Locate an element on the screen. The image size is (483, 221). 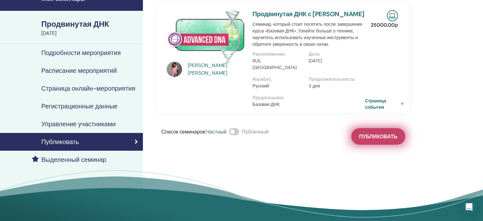
font: Русский is located at coordinates (261, 86).